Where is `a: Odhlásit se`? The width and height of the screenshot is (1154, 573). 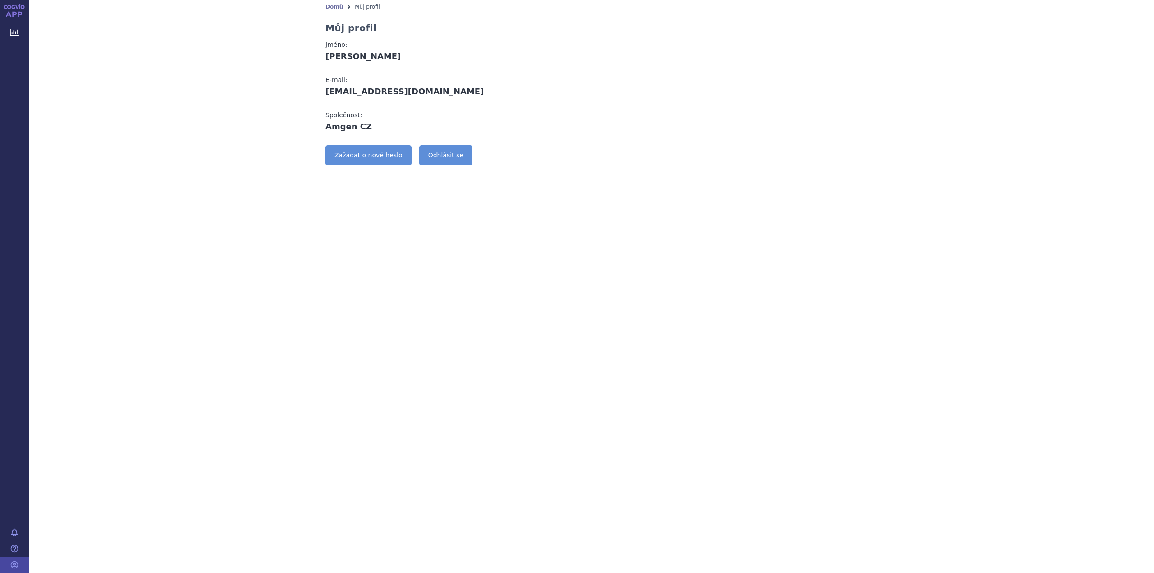
a: Odhlásit se is located at coordinates (446, 155).